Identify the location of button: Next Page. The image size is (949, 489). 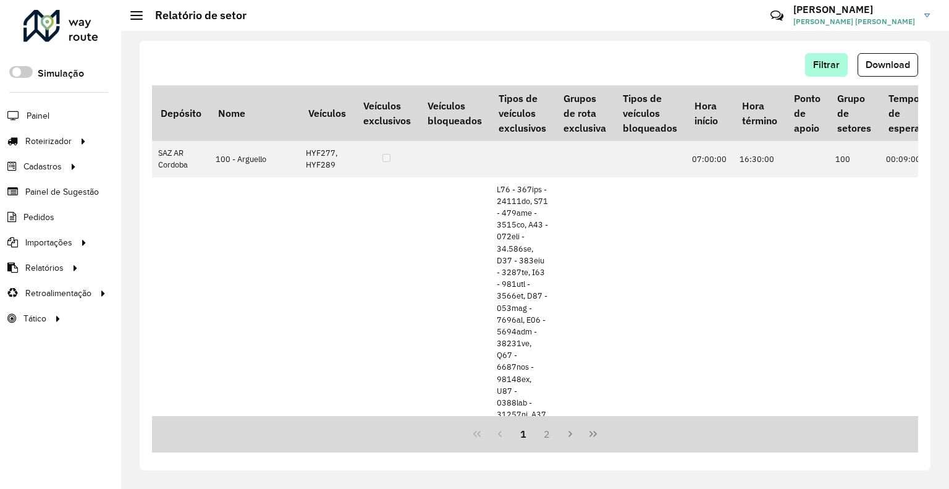
(570, 434).